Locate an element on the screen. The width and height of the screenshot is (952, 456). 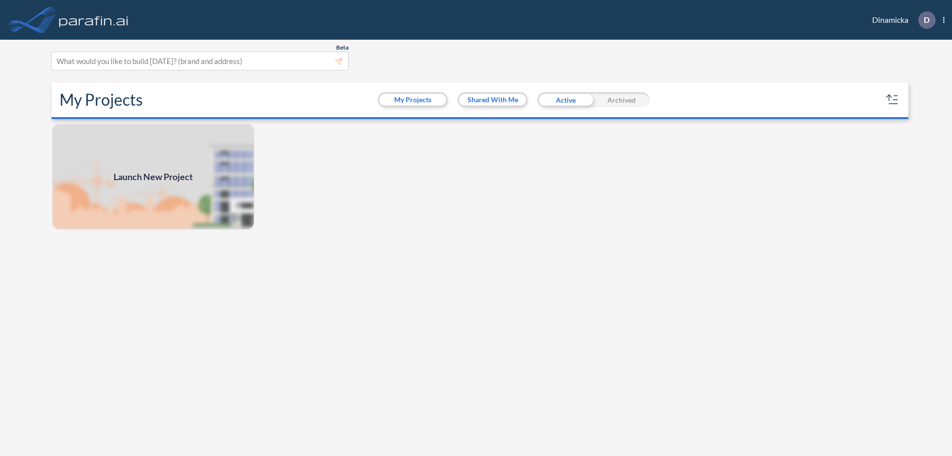
div: Dinamicka is located at coordinates (901, 20).